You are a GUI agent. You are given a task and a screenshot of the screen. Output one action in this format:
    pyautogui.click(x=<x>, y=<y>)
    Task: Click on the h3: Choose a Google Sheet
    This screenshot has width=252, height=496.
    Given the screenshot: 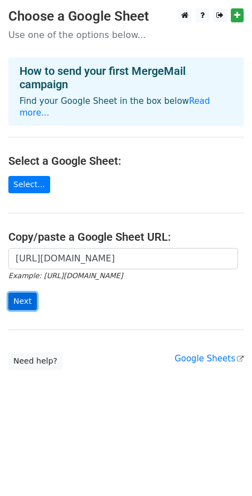 What is the action you would take?
    pyautogui.click(x=126, y=16)
    